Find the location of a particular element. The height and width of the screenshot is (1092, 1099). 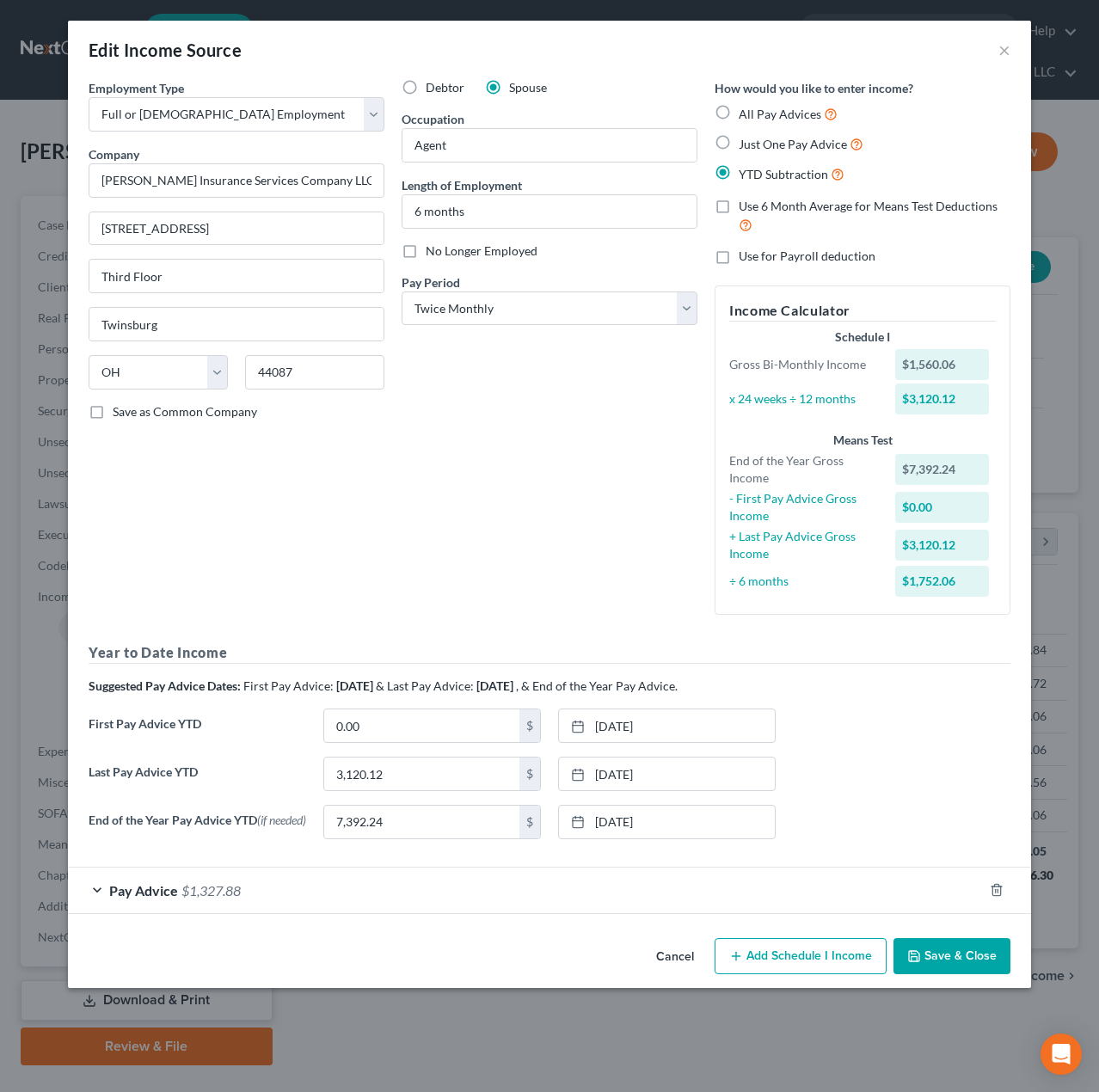

div: $0.00 is located at coordinates (942, 507).